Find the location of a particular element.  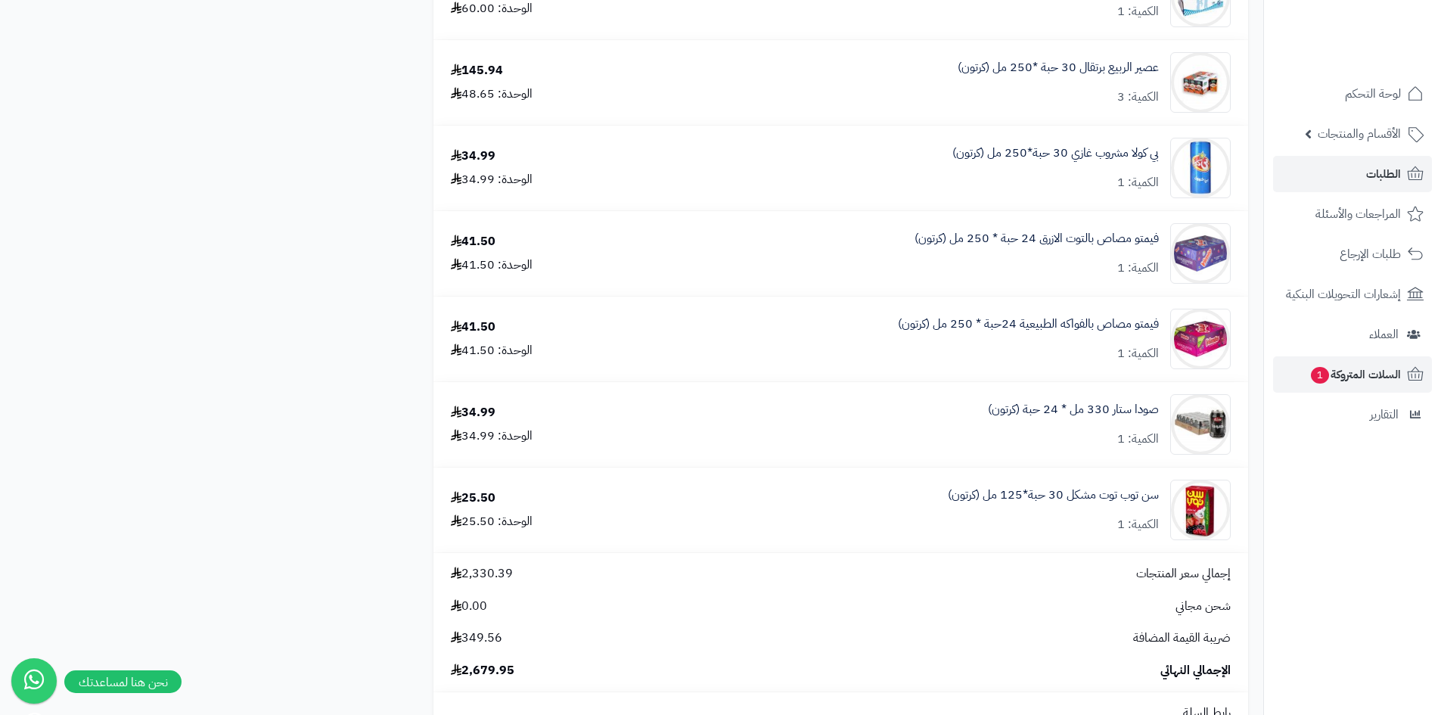

a: الطلبات is located at coordinates (1352, 174).